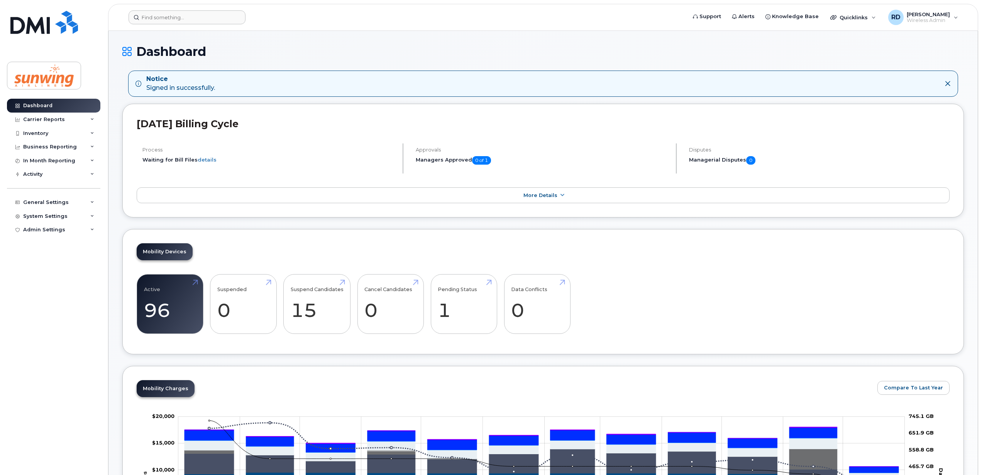 This screenshot has width=982, height=475. Describe the element at coordinates (751, 161) in the screenshot. I see `span: 0` at that location.